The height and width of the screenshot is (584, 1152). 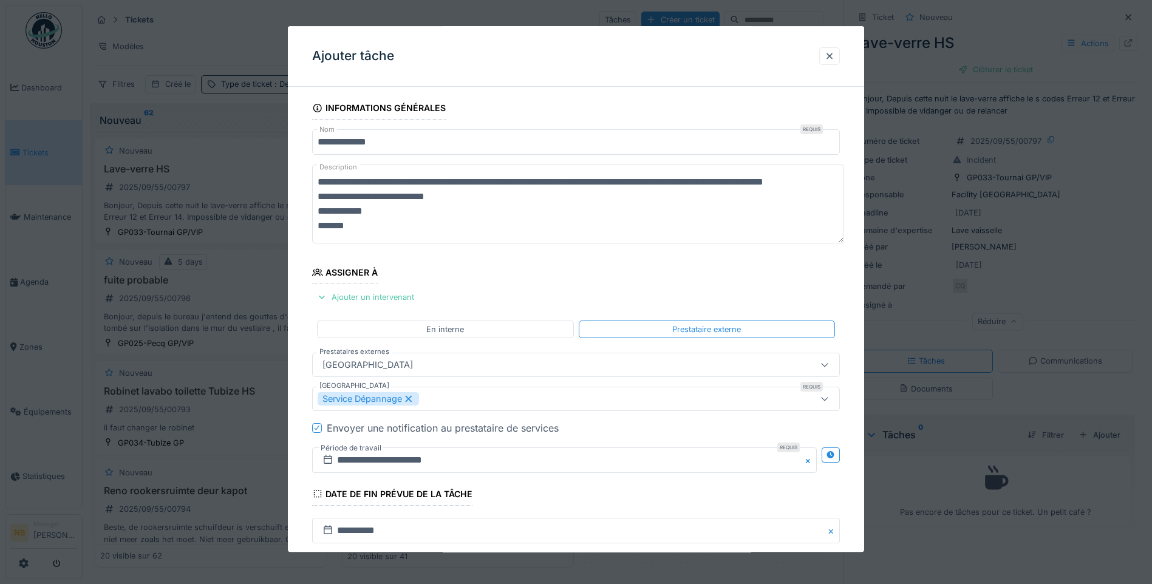 I want to click on div: Prestataire externe, so click(x=706, y=329).